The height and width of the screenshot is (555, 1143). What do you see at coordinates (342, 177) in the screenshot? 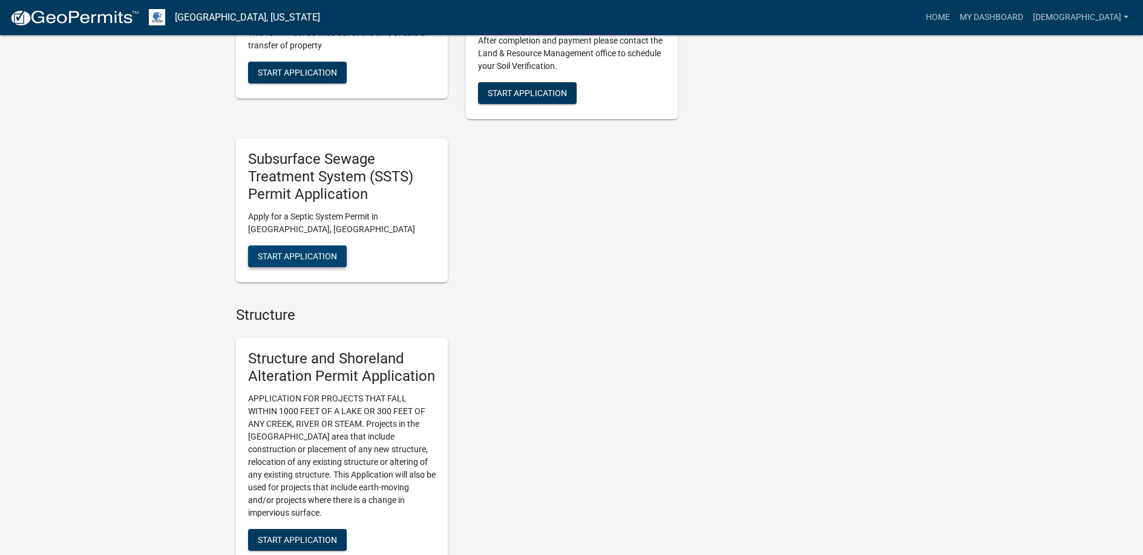
I see `h5: Subsurface Sewage Treatment System (SSTS) Permit Application` at bounding box center [342, 177].